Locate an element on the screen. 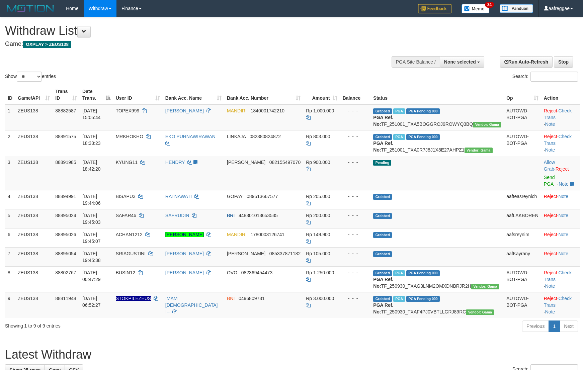 The image size is (583, 370). td: 5 is located at coordinates (10, 219).